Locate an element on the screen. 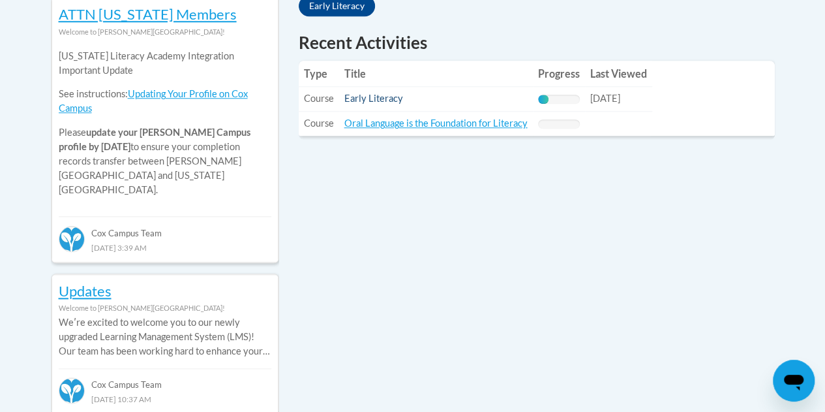  a: Oral Language is the Foundation for Literacy is located at coordinates (436, 123).